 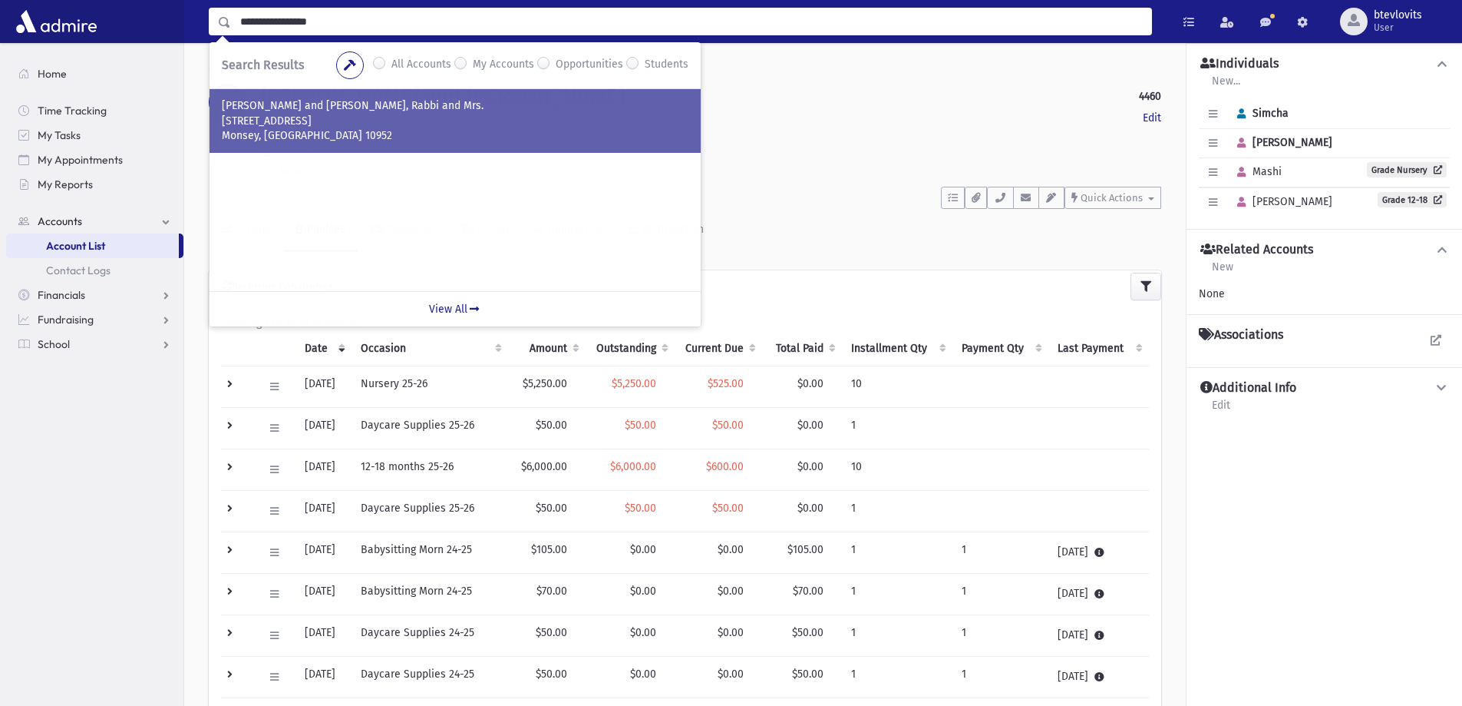 I want to click on div: L, so click(x=227, y=102).